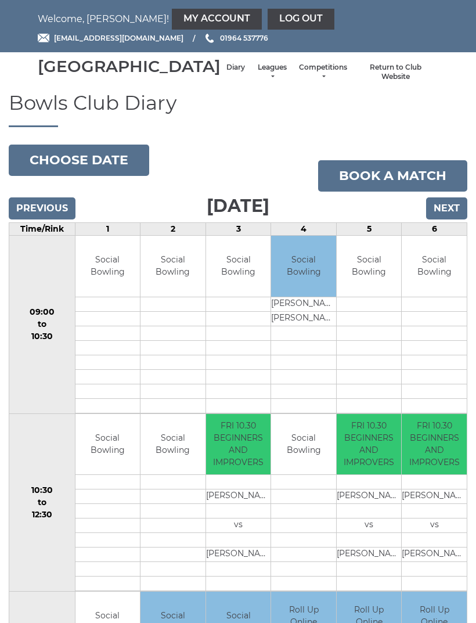 The height and width of the screenshot is (623, 476). Describe the element at coordinates (217, 19) in the screenshot. I see `a: My Account` at that location.